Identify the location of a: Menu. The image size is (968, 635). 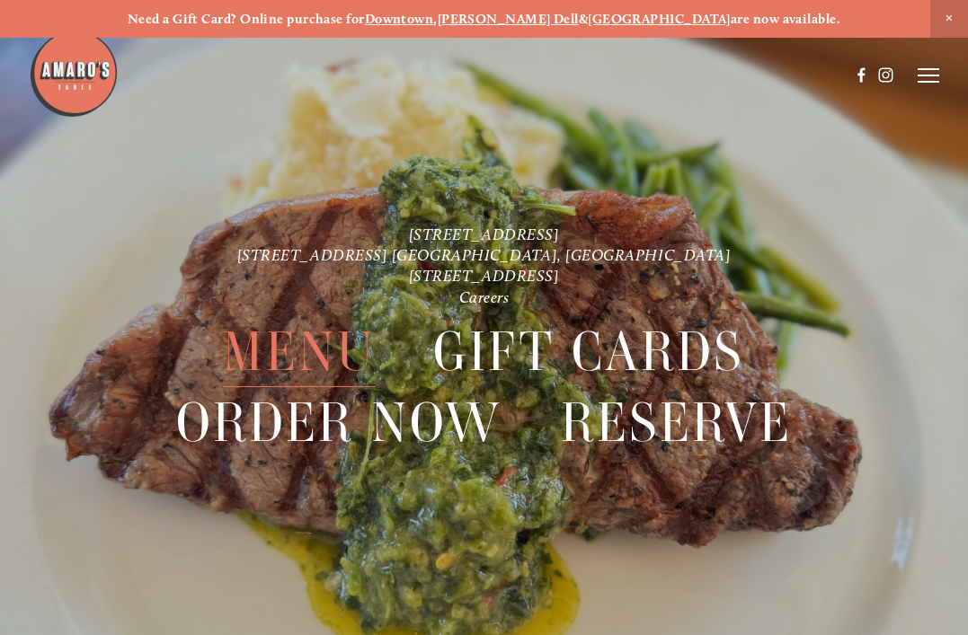
(298, 351).